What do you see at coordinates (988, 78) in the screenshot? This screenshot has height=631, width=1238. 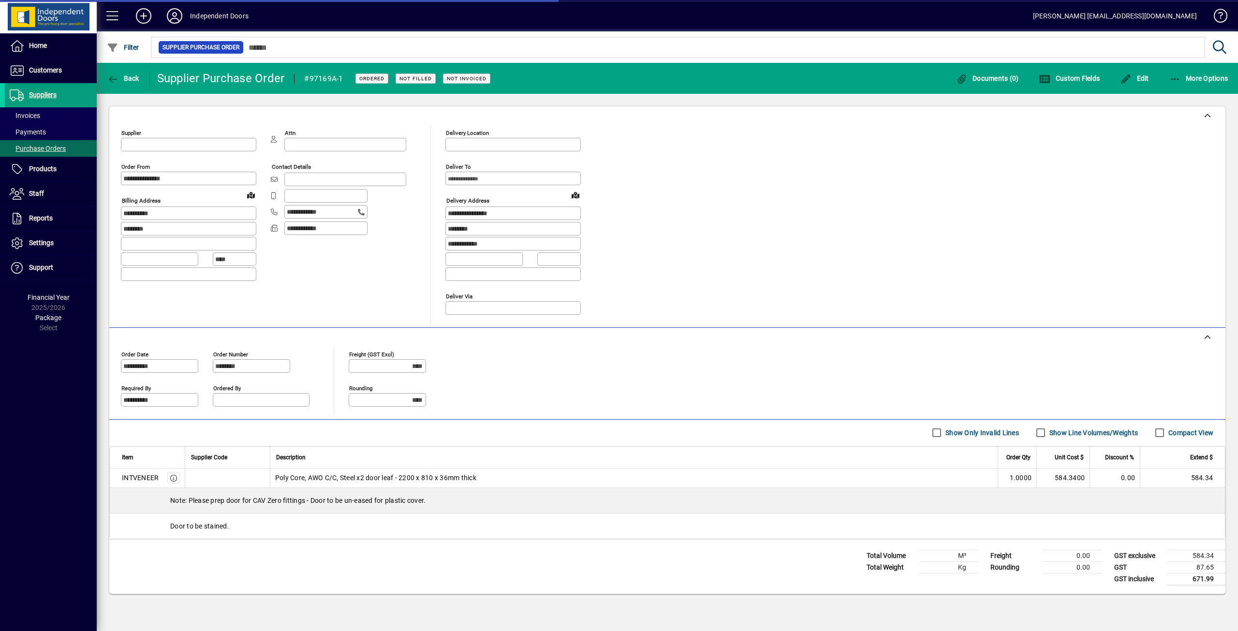 I see `button: Documents (0)` at bounding box center [988, 78].